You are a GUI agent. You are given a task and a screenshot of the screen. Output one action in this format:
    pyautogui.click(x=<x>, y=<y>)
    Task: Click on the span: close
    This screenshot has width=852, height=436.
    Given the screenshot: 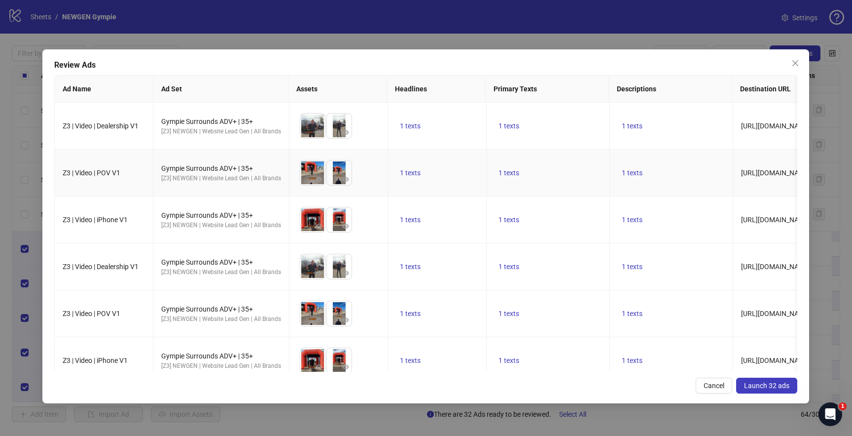 What is the action you would take?
    pyautogui.click(x=796, y=63)
    